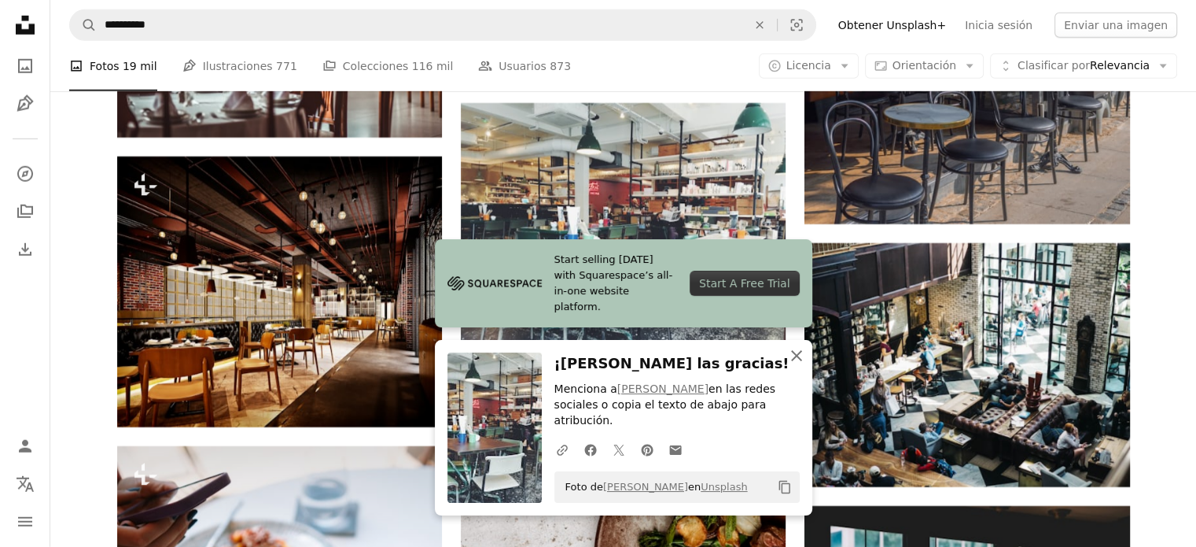 Image resolution: width=1196 pixels, height=547 pixels. What do you see at coordinates (433, 66) in the screenshot?
I see `span: 116 mil` at bounding box center [433, 66].